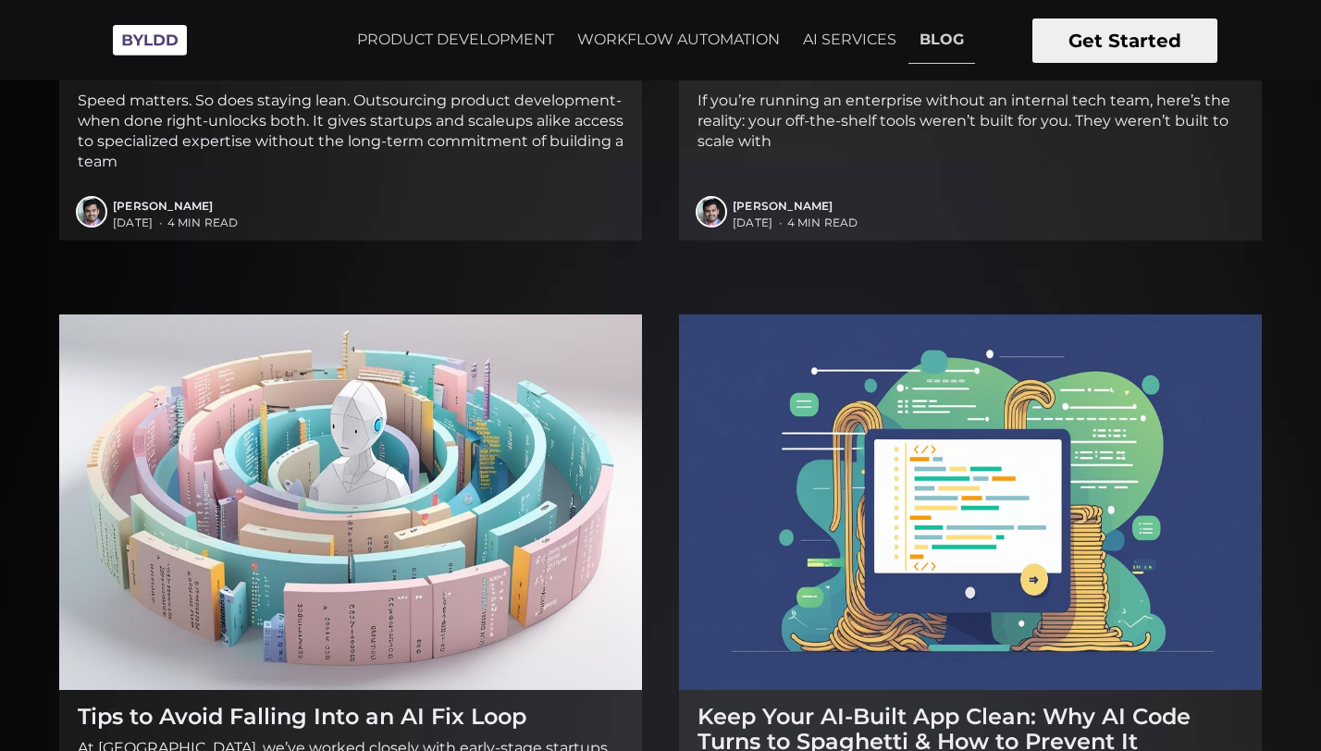  I want to click on p: Speed matters. So does staying lean. Outsourcing product development-when done right-unlocks both..., so click(351, 131).